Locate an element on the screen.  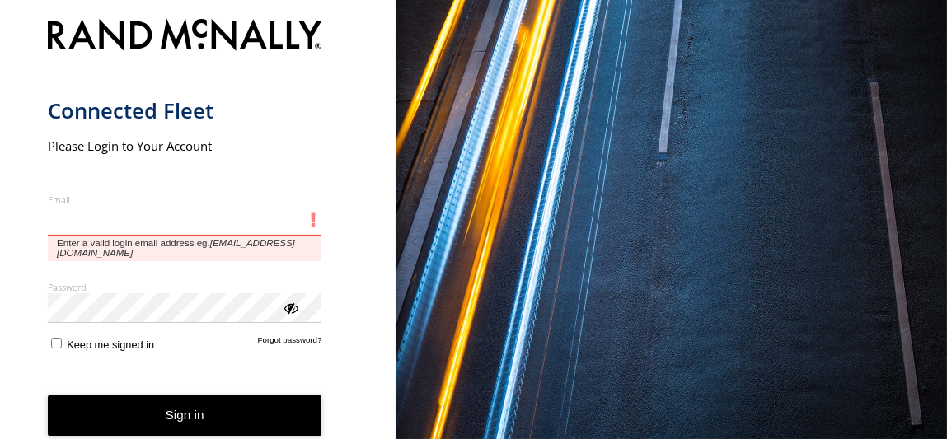
span: Enter a valid login email address eg. is located at coordinates (185, 248).